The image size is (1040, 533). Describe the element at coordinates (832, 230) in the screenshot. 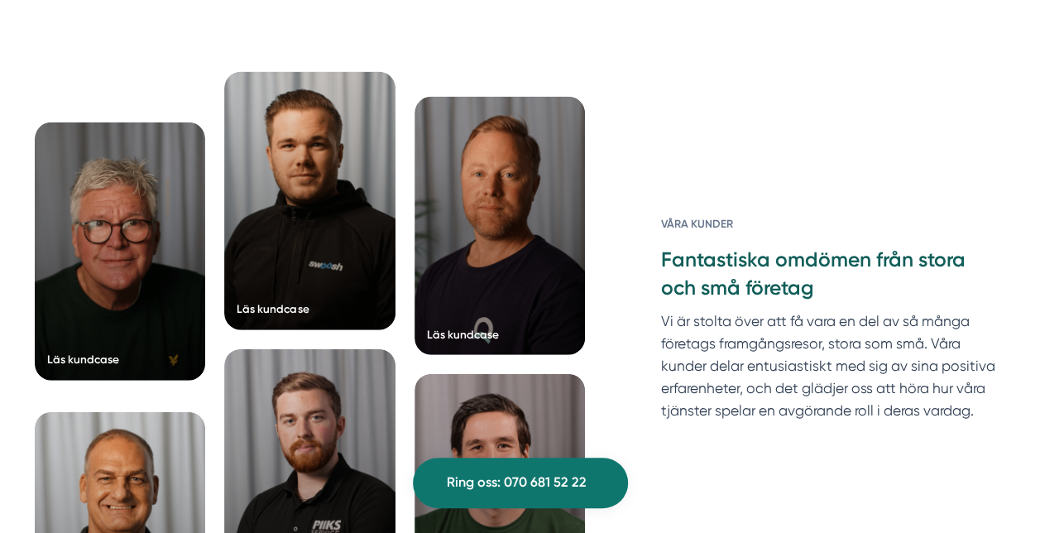

I see `h6: Våra kunder` at that location.